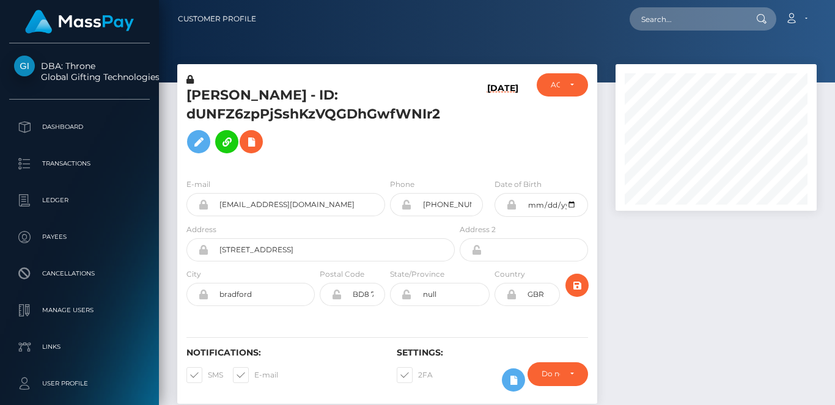  Describe the element at coordinates (79, 384) in the screenshot. I see `a: User Profile` at that location.